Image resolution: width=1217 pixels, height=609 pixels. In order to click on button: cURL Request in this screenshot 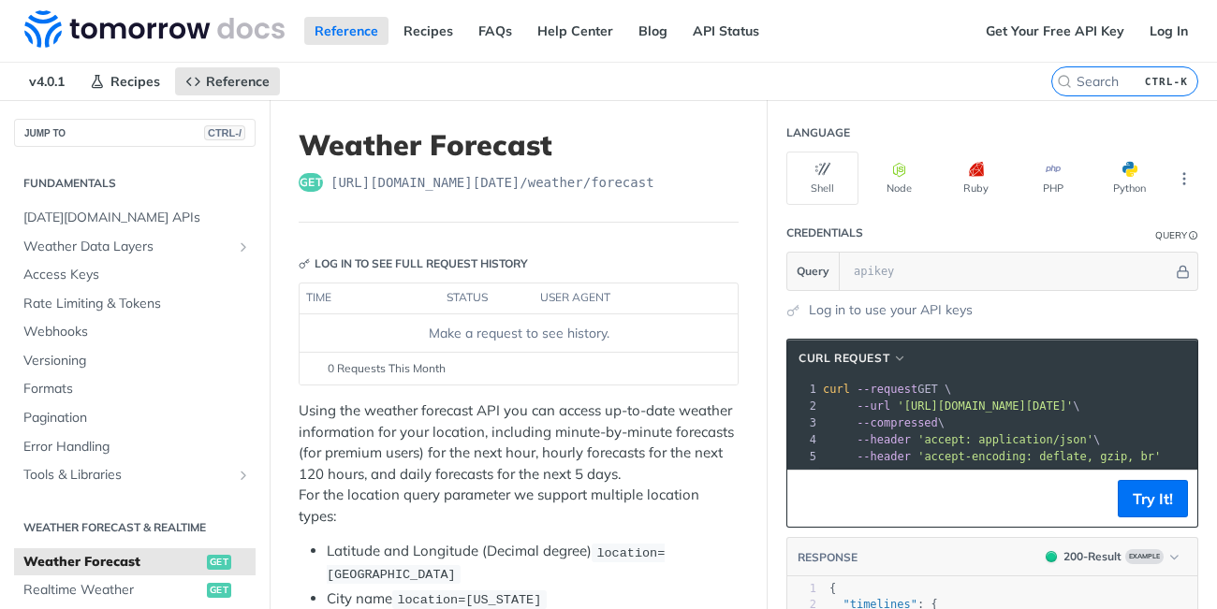, I will do `click(853, 358)`.